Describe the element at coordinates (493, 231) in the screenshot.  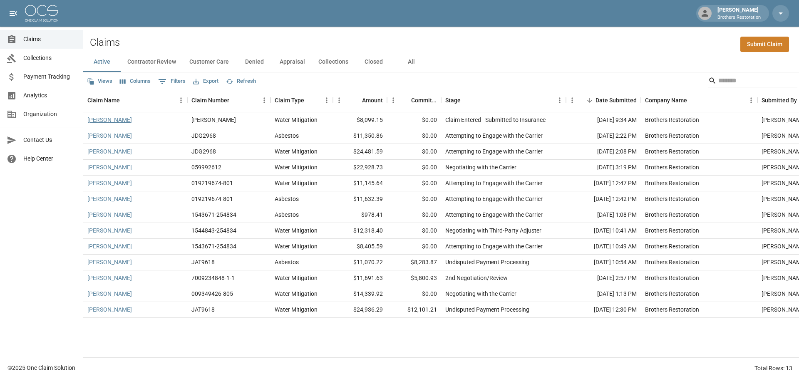
I see `div: Negotiating with Third-Party Adjuster` at that location.